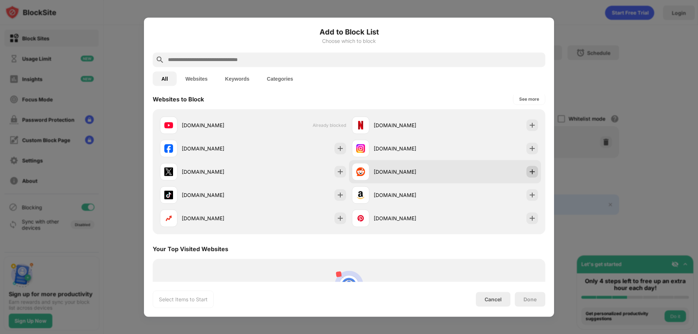 The width and height of the screenshot is (698, 334). What do you see at coordinates (165, 79) in the screenshot?
I see `button: All` at bounding box center [165, 79].